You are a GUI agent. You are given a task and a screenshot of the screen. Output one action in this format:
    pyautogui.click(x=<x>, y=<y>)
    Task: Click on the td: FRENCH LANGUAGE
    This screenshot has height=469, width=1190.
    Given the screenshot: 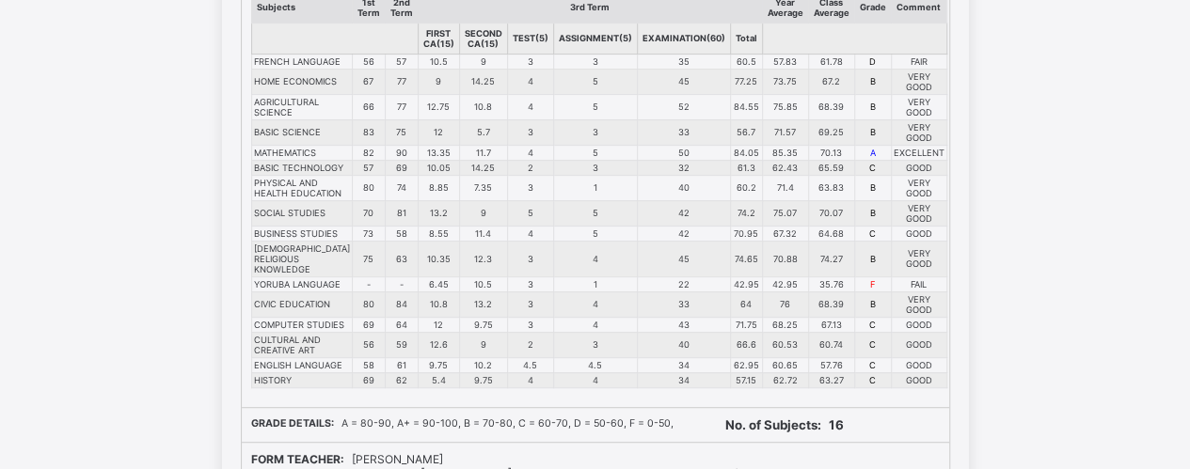 What is the action you would take?
    pyautogui.click(x=301, y=61)
    